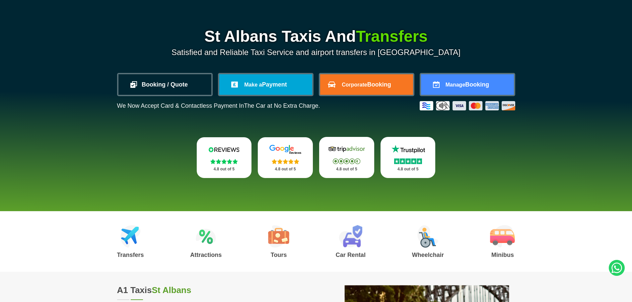 The height and width of the screenshot is (302, 632). What do you see at coordinates (468, 106) in the screenshot?
I see `img: Credit And Debit Cards` at bounding box center [468, 106].